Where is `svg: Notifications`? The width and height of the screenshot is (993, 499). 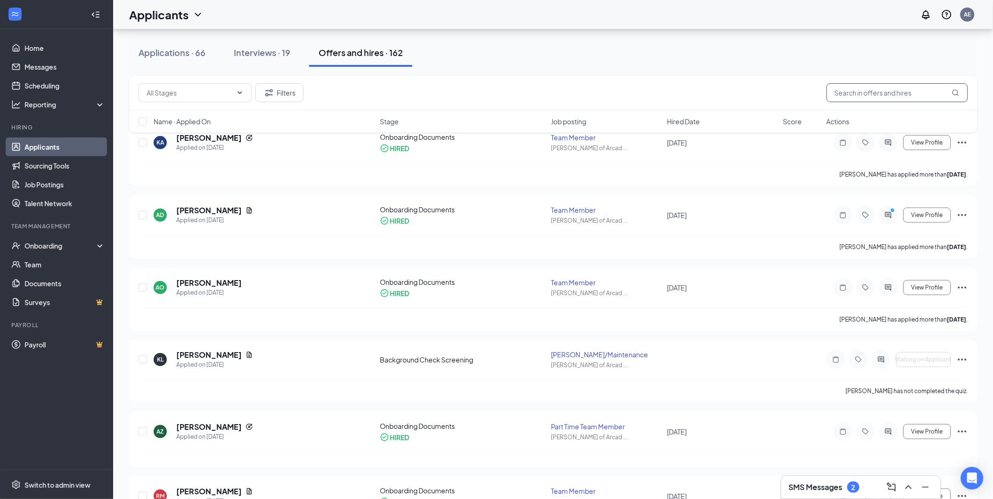
svg: Notifications is located at coordinates (926, 15).